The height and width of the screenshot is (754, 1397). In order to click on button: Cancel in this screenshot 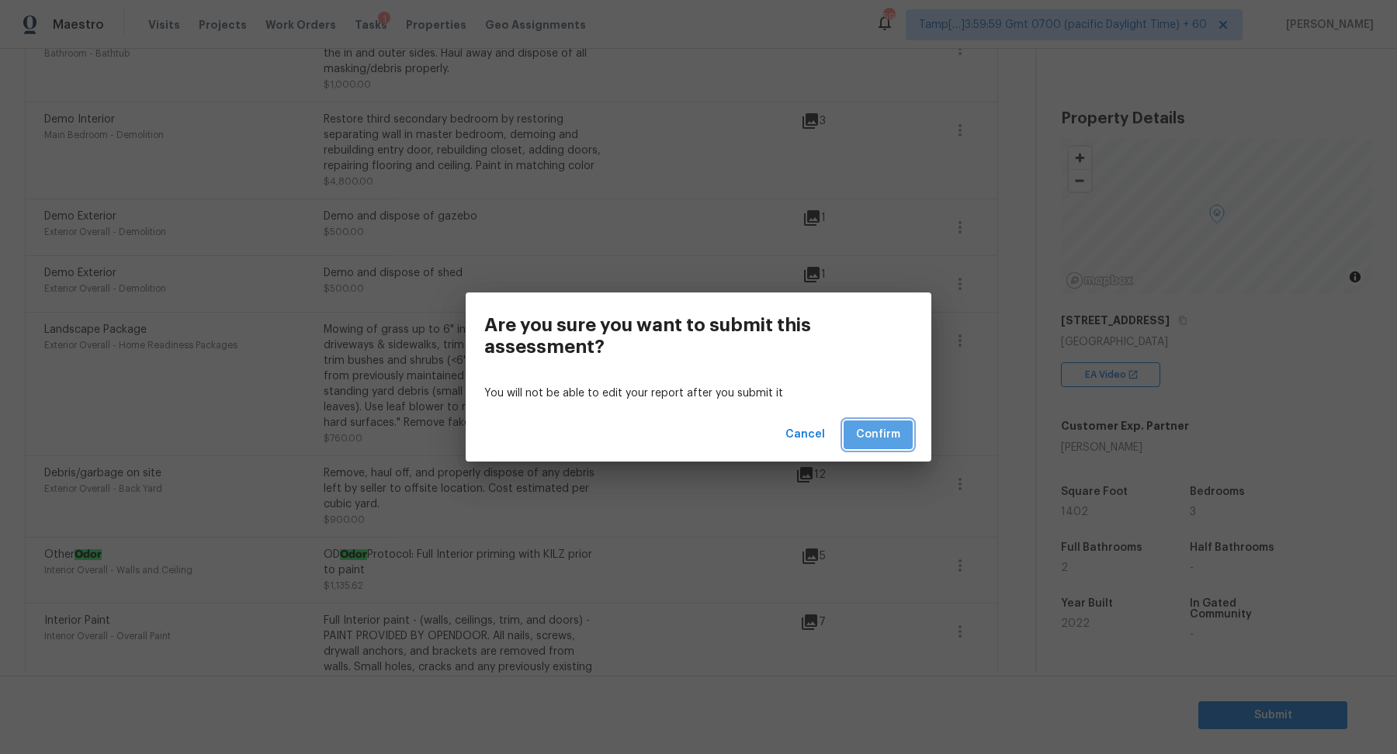, I will do `click(805, 435)`.